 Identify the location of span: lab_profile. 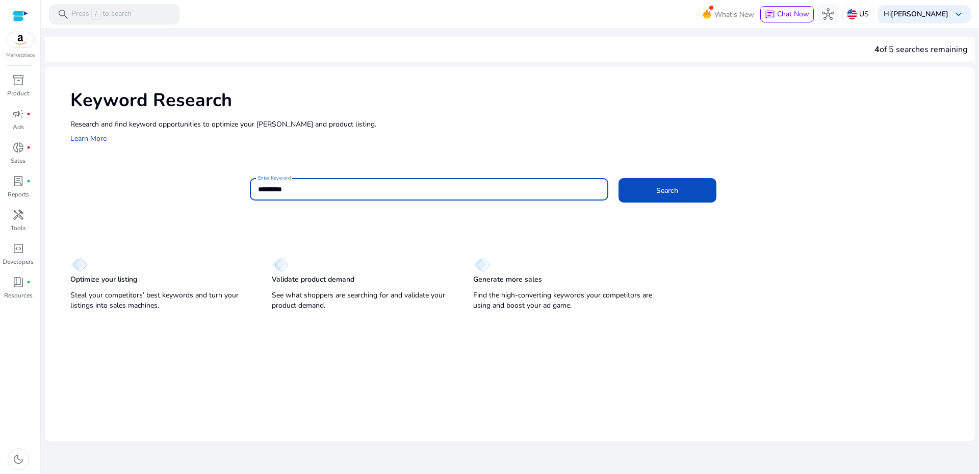
(18, 181).